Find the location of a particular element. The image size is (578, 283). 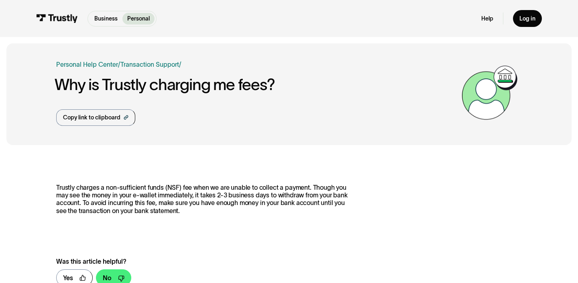

p: Personal is located at coordinates (138, 18).